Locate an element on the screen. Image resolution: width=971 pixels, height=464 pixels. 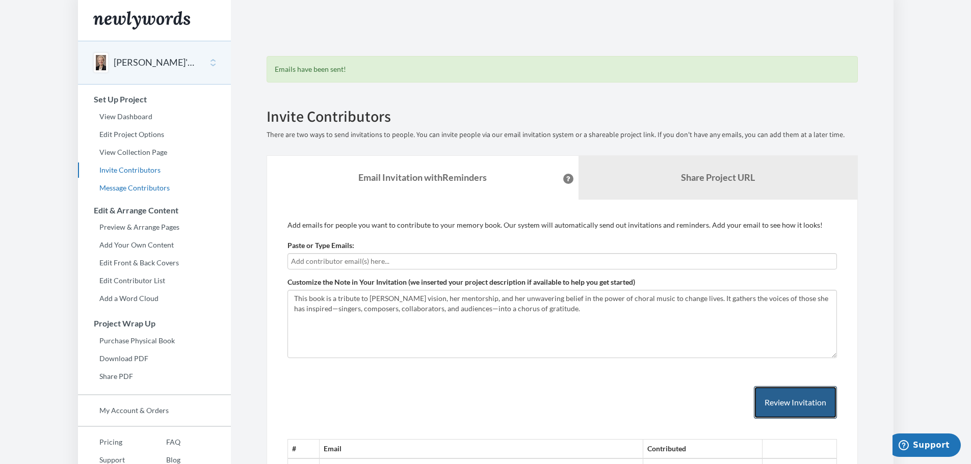
a: Invite Contributors is located at coordinates (154, 170).